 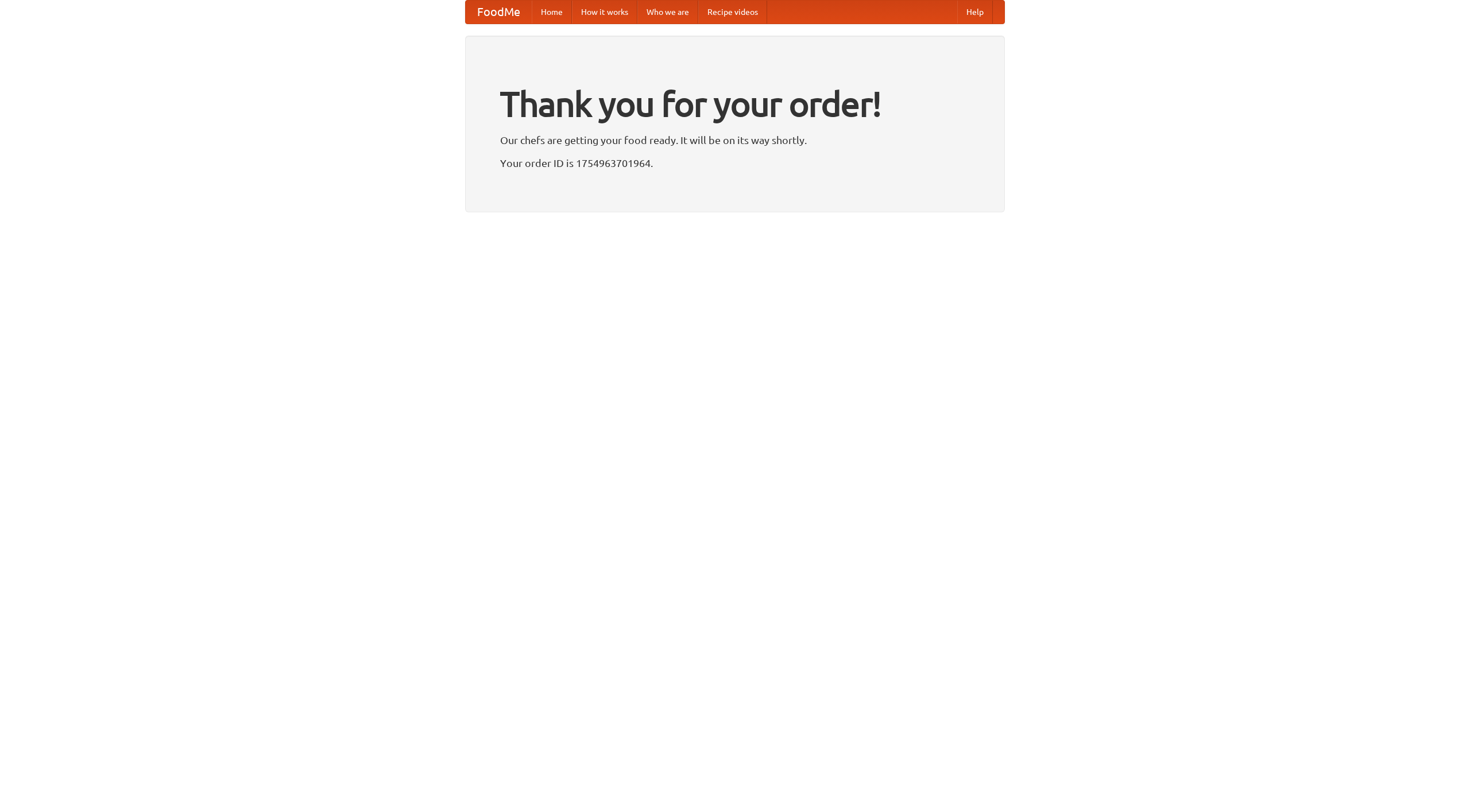 What do you see at coordinates (735, 140) in the screenshot?
I see `p: Our chefs are getting your food ready. It will be on its way shortly.` at bounding box center [735, 140].